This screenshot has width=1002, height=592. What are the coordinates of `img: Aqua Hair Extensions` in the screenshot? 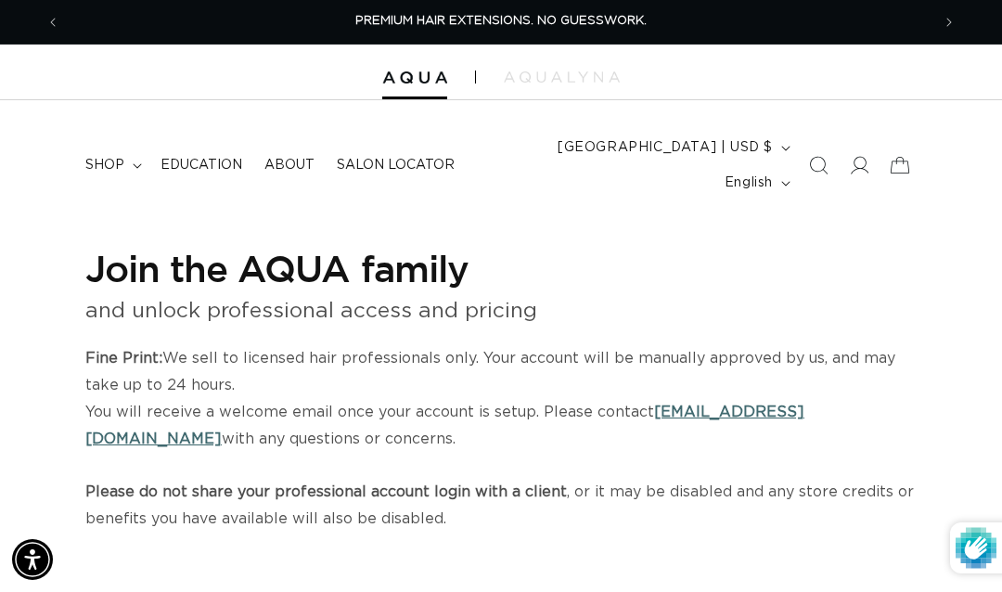 It's located at (415, 78).